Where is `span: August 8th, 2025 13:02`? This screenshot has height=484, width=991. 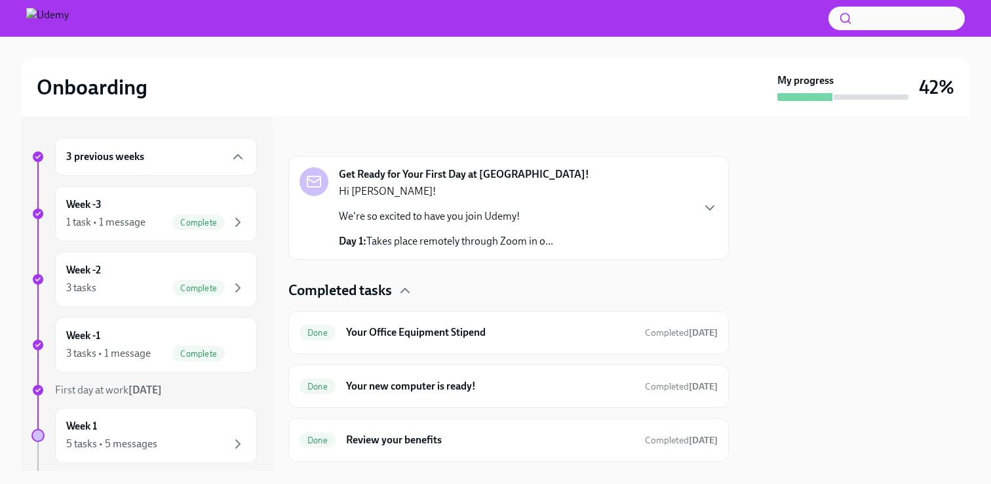 span: August 8th, 2025 13:02 is located at coordinates (681, 386).